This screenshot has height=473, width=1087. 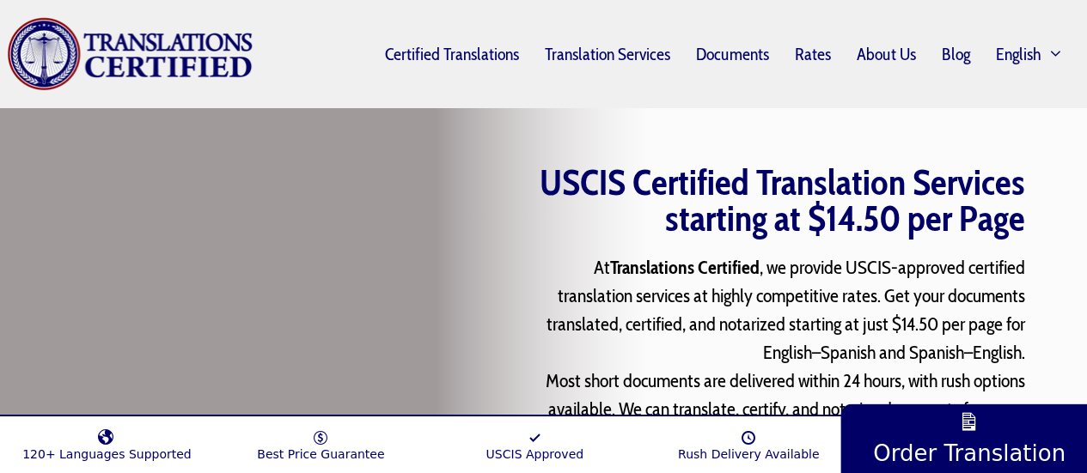 I want to click on a: Certified Translations, so click(x=452, y=54).